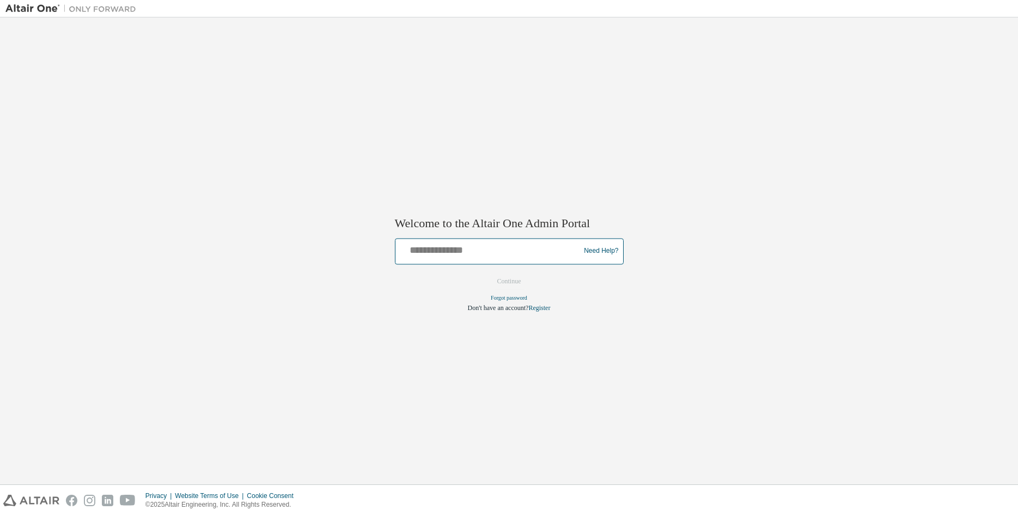 The width and height of the screenshot is (1018, 516). Describe the element at coordinates (71, 500) in the screenshot. I see `img: facebook.svg` at that location.